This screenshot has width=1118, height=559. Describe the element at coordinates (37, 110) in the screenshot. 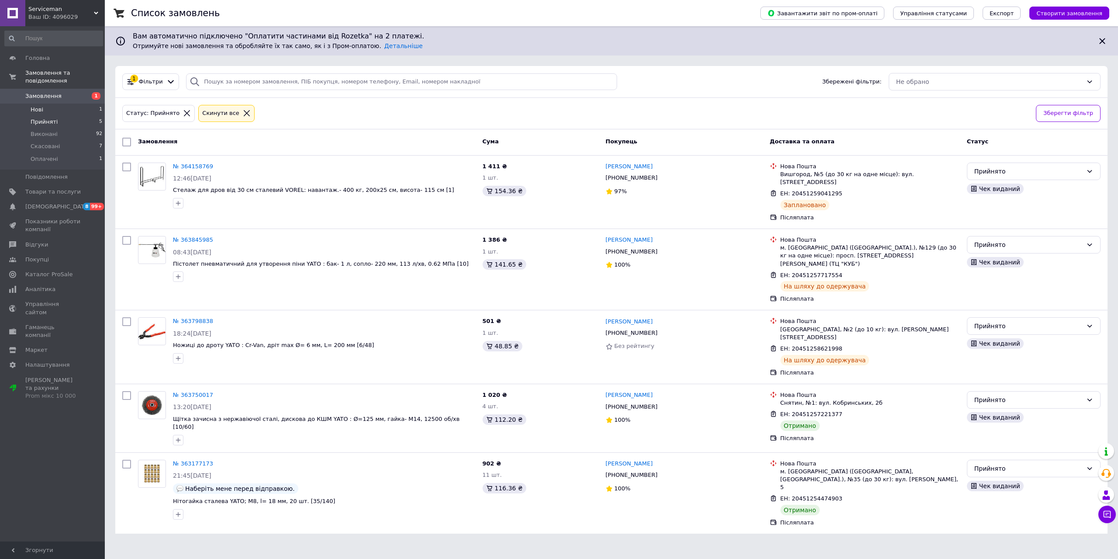

I see `span: Нові` at that location.